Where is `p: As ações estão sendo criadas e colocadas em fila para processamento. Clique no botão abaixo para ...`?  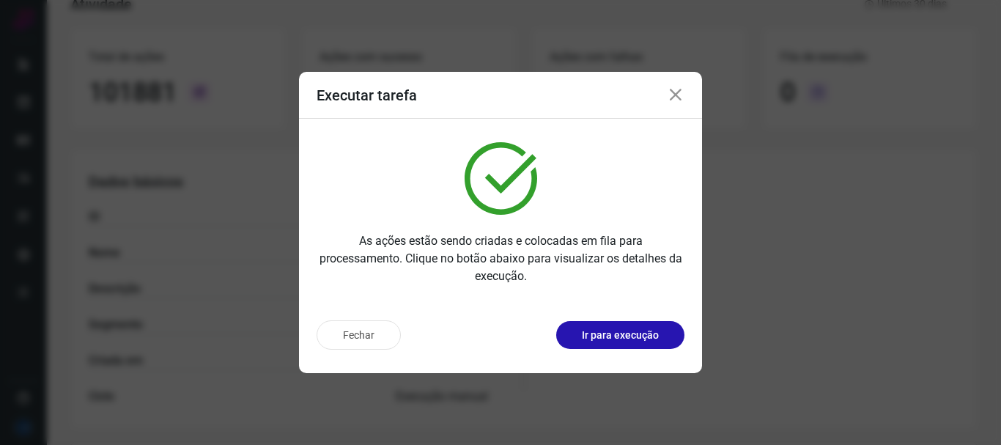
p: As ações estão sendo criadas e colocadas em fila para processamento. Clique no botão abaixo para ... is located at coordinates (500, 259).